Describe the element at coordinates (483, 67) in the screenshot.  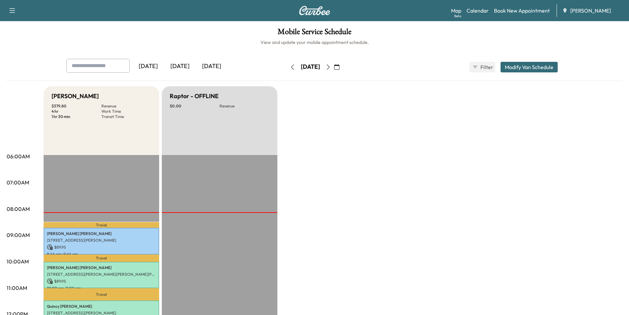
I see `button: Filter` at that location.